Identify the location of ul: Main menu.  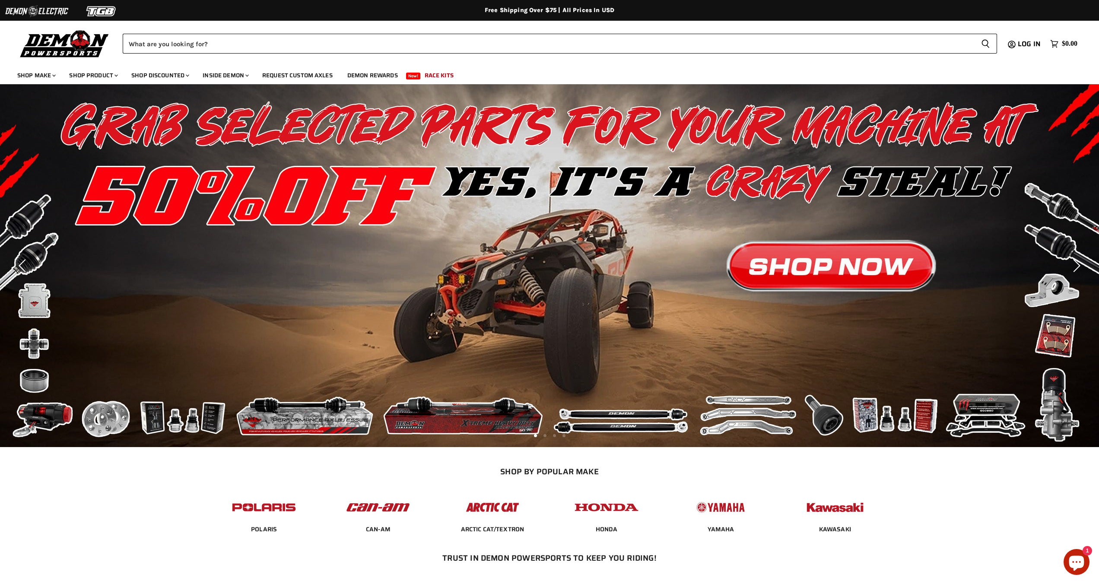
(543, 73).